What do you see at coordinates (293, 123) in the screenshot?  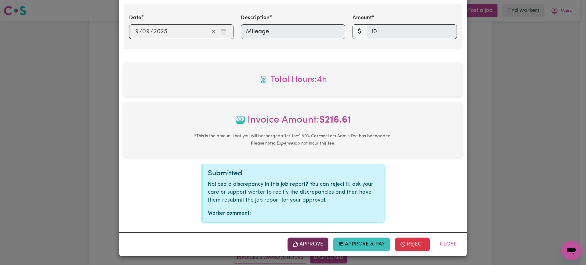 I see `span: Invoice Amount:` at bounding box center [293, 123].